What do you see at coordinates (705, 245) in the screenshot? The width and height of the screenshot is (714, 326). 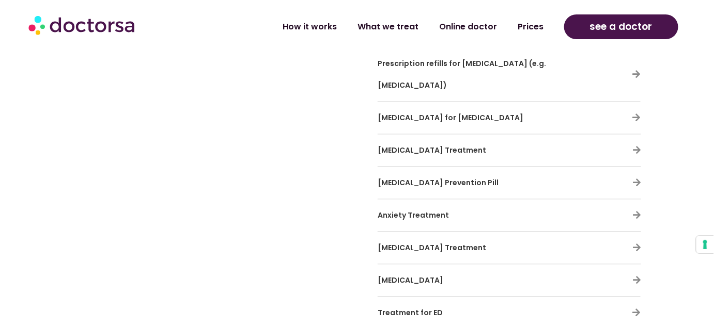 I see `button: Your consent preferences for tracking technologies` at bounding box center [705, 245].